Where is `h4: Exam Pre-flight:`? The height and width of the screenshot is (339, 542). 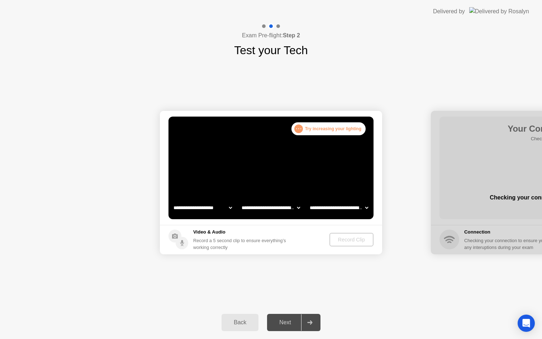 h4: Exam Pre-flight: is located at coordinates (271, 36).